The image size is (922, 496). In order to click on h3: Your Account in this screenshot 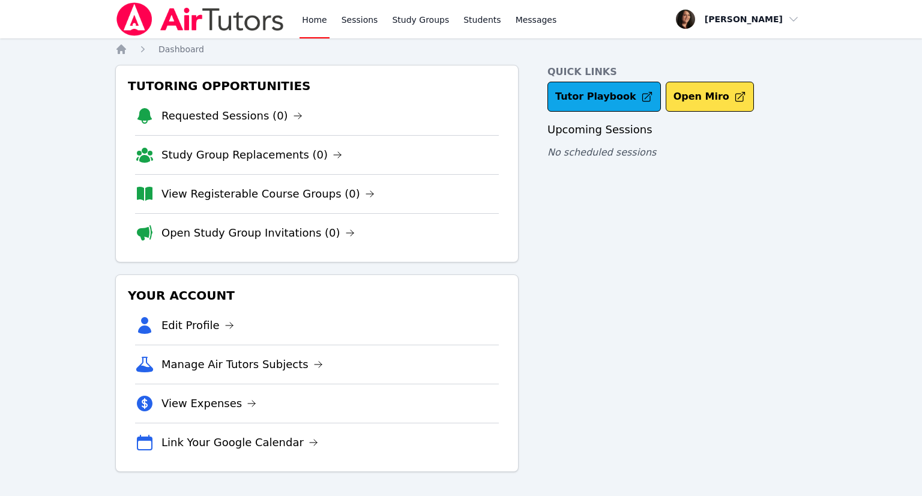, I will do `click(317, 295)`.